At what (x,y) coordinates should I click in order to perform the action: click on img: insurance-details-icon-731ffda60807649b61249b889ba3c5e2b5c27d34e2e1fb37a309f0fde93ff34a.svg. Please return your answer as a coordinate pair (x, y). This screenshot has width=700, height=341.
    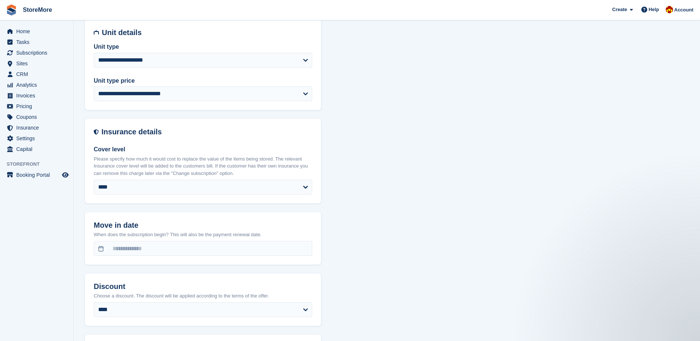
    Looking at the image, I should click on (96, 132).